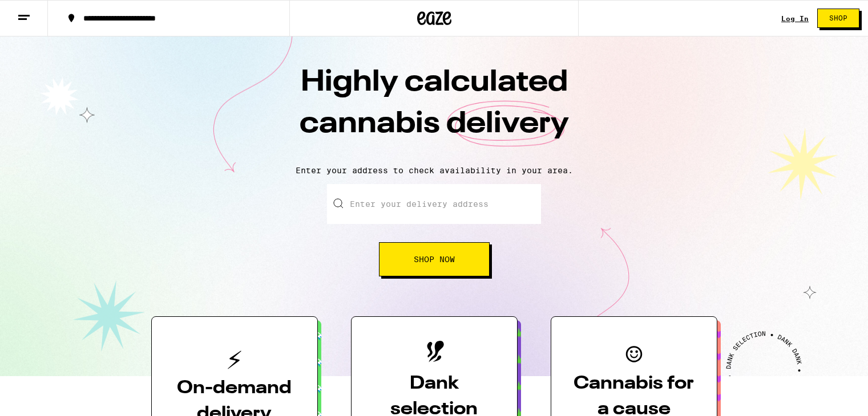 Image resolution: width=868 pixels, height=416 pixels. Describe the element at coordinates (434, 260) in the screenshot. I see `button: Shop Now` at that location.